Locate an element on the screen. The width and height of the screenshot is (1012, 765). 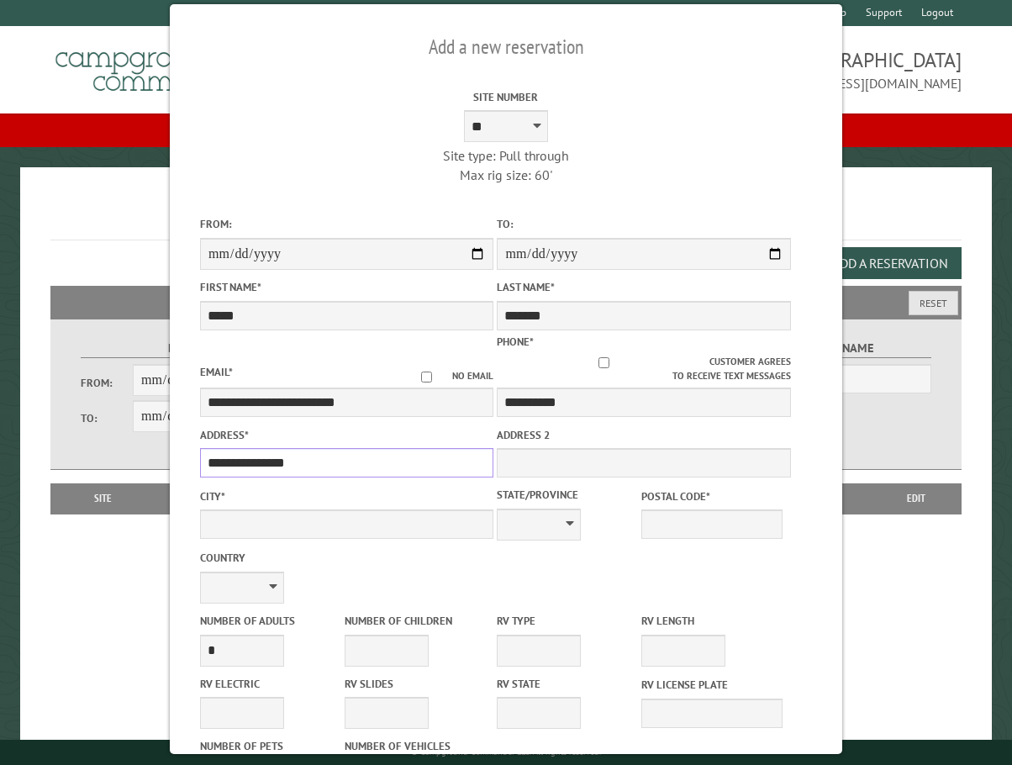
label: Address 2 is located at coordinates (643, 435).